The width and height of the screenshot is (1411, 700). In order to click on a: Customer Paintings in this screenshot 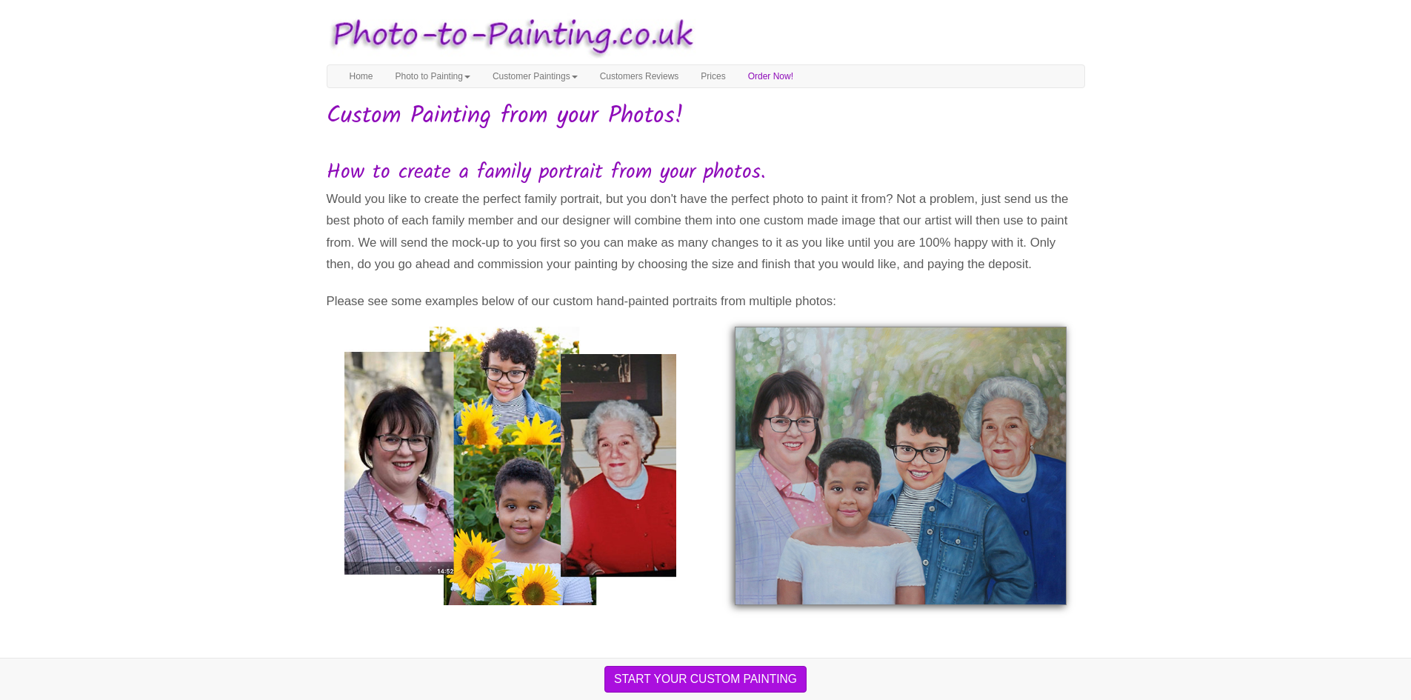, I will do `click(535, 76)`.